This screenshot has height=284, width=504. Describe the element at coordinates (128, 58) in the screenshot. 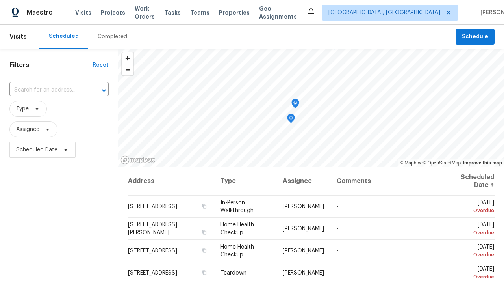

I see `button: Zoom in` at that location.